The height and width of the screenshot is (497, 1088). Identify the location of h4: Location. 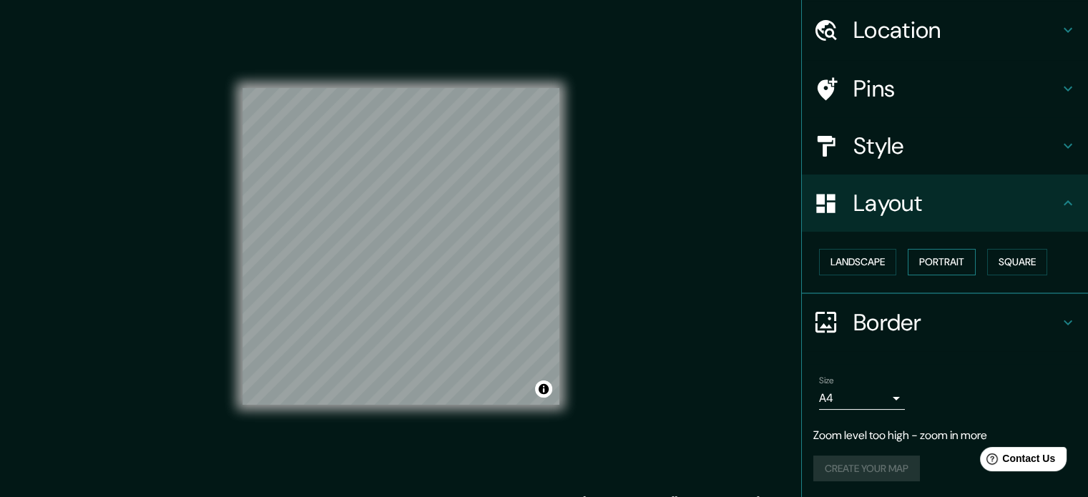
(956, 30).